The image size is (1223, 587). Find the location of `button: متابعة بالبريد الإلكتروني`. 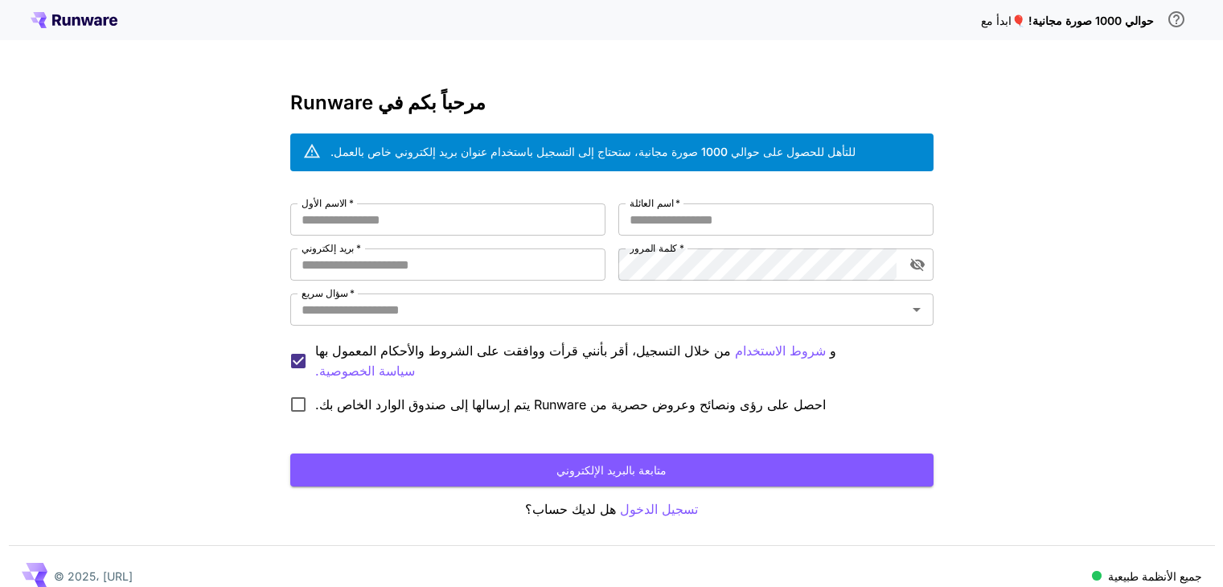

button: متابعة بالبريد الإلكتروني is located at coordinates (612, 470).